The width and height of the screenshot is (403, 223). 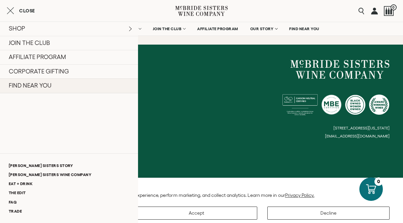 I want to click on span: AFFILIATE PROGRAM, so click(x=218, y=29).